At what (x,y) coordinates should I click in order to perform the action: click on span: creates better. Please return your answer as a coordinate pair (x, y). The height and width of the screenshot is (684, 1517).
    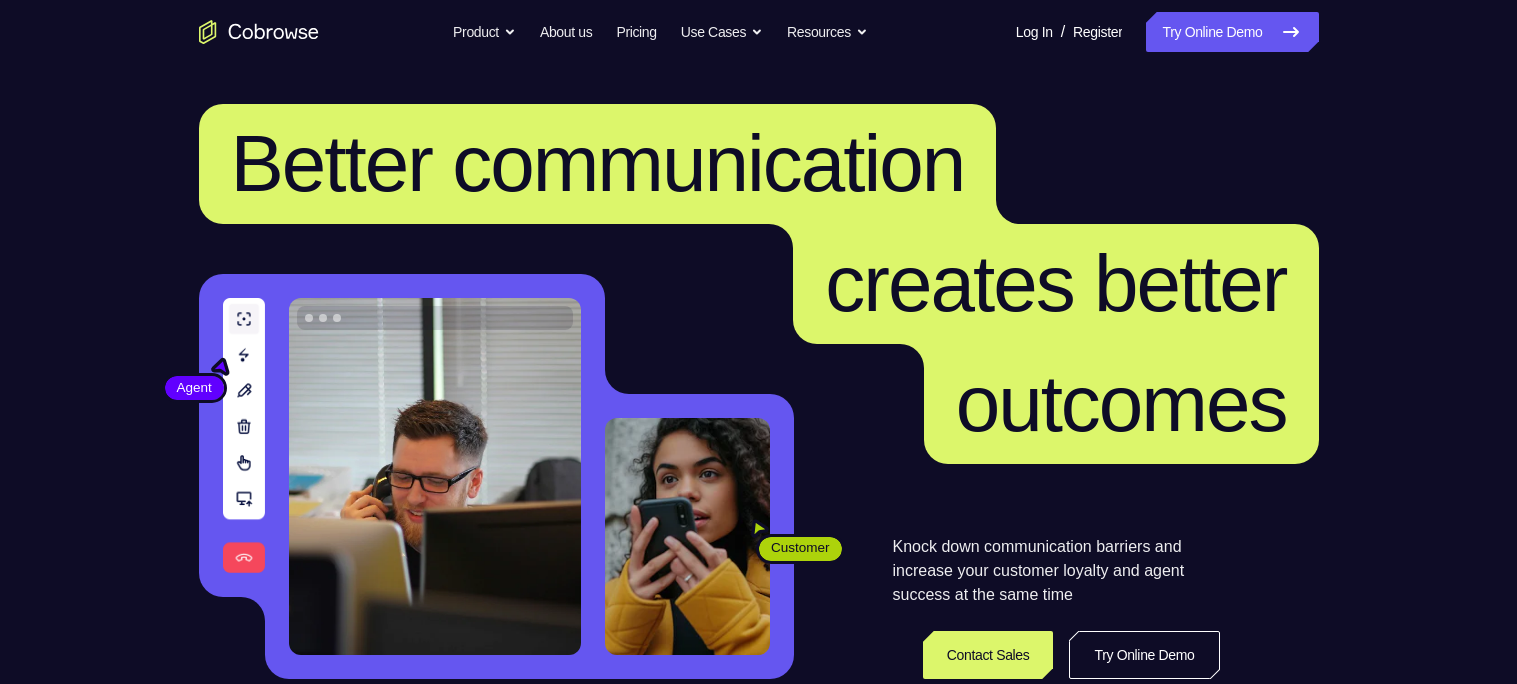
    Looking at the image, I should click on (1055, 283).